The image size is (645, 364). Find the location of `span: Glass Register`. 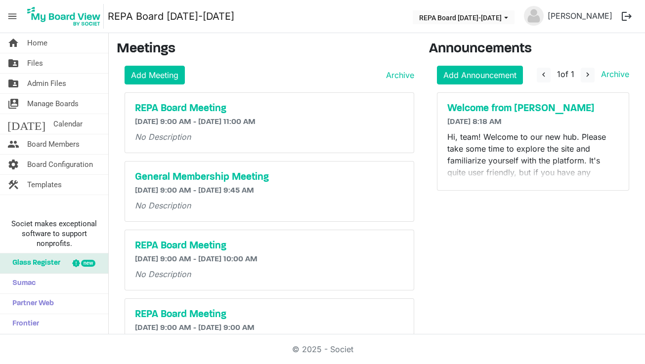

span: Glass Register is located at coordinates (34, 263).